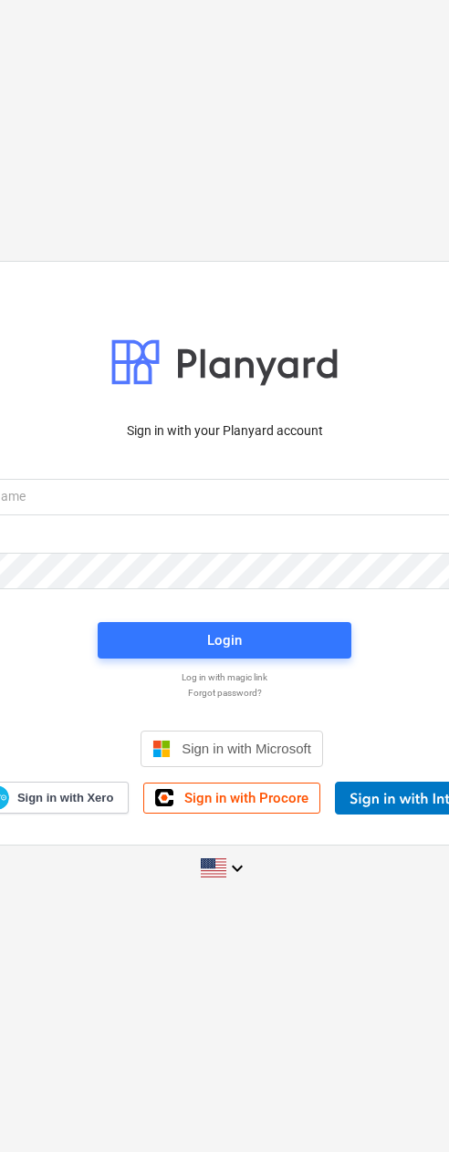  I want to click on a: Sign in with Procore, so click(232, 798).